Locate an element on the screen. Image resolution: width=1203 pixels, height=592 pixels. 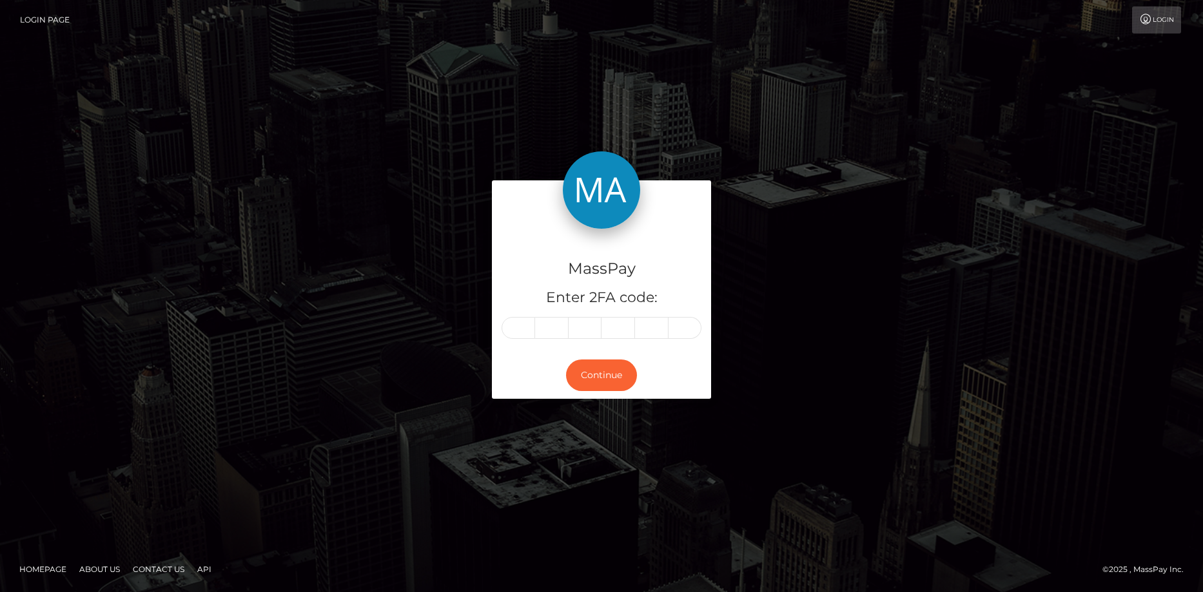
h5: Enter 2FA code: is located at coordinates (601, 298).